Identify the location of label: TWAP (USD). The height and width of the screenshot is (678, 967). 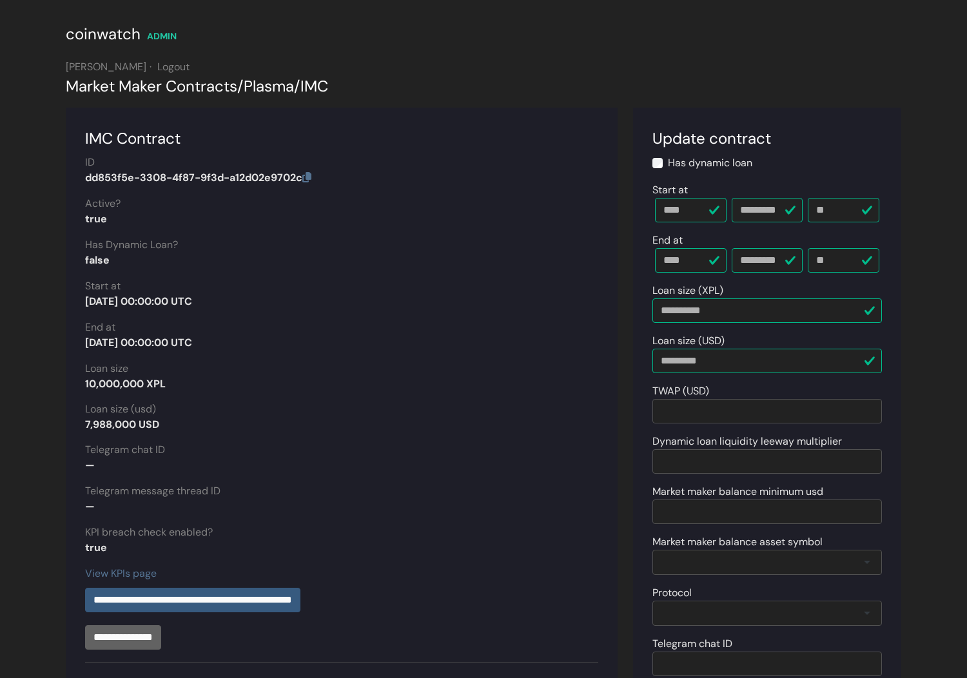
(681, 391).